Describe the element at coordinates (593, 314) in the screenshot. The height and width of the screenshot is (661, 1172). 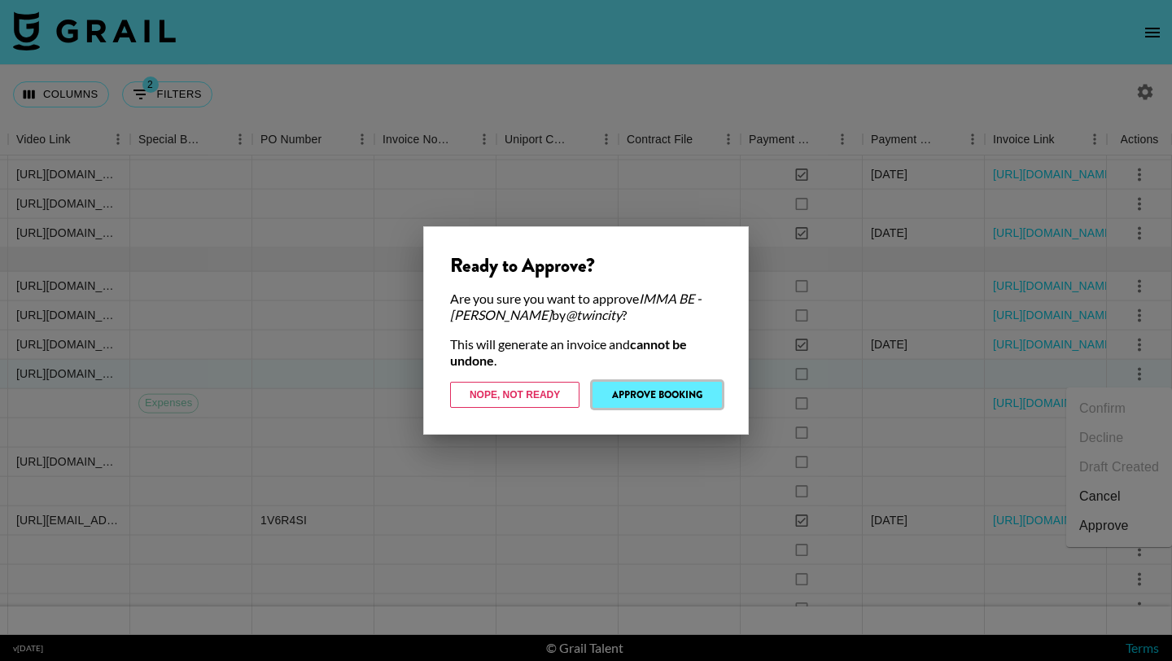
I see `em: @ twincity` at that location.